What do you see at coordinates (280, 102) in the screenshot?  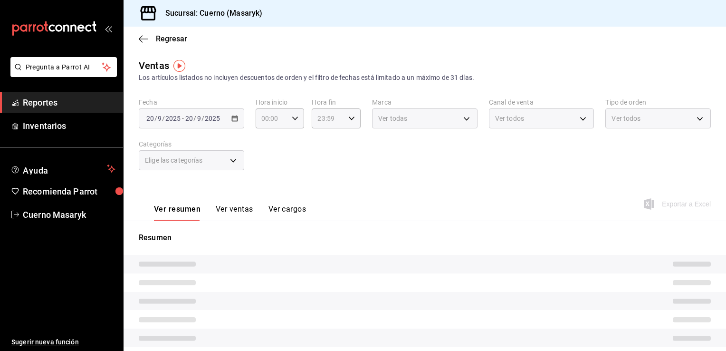 I see `label: Hora inicio` at bounding box center [280, 102].